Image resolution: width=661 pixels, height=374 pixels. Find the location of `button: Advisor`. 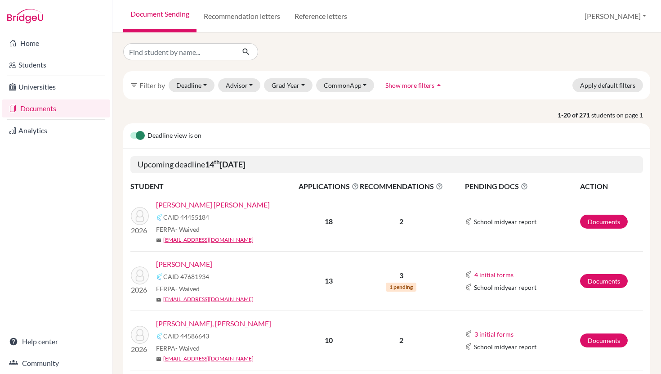

button: Advisor is located at coordinates (239, 85).